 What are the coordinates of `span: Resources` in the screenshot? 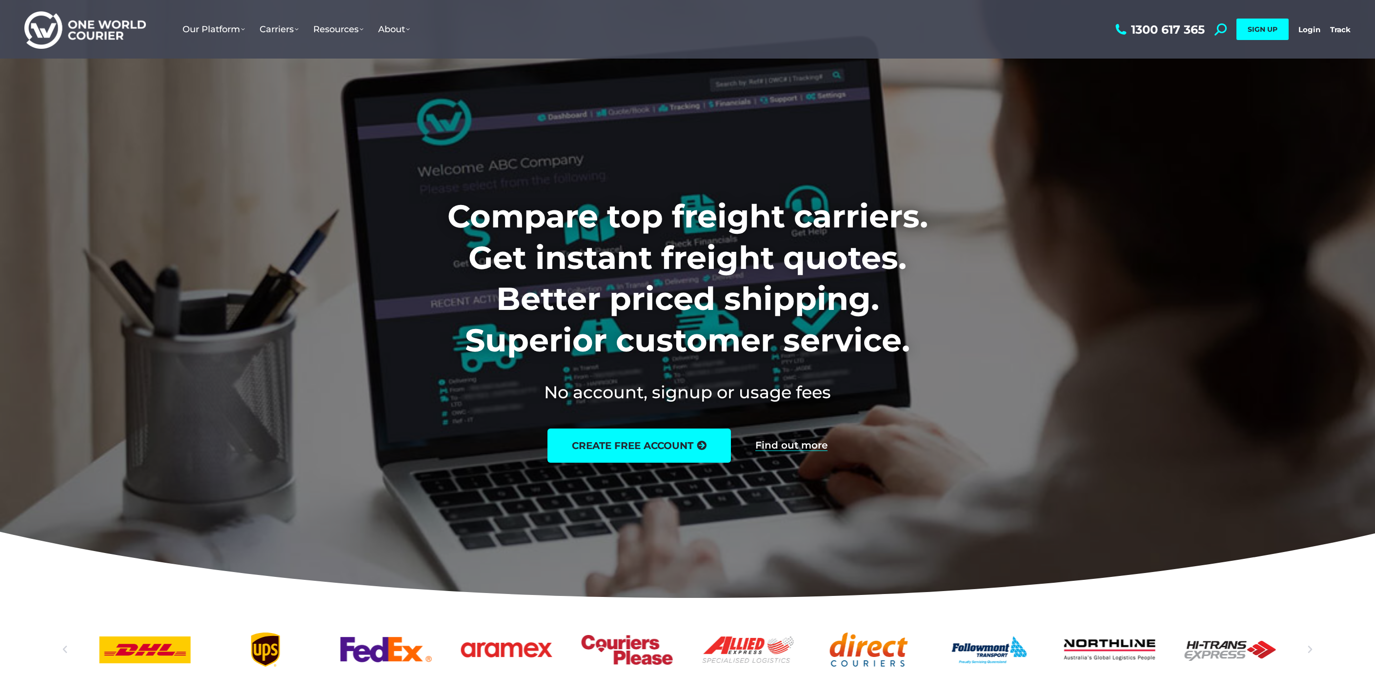 It's located at (338, 29).